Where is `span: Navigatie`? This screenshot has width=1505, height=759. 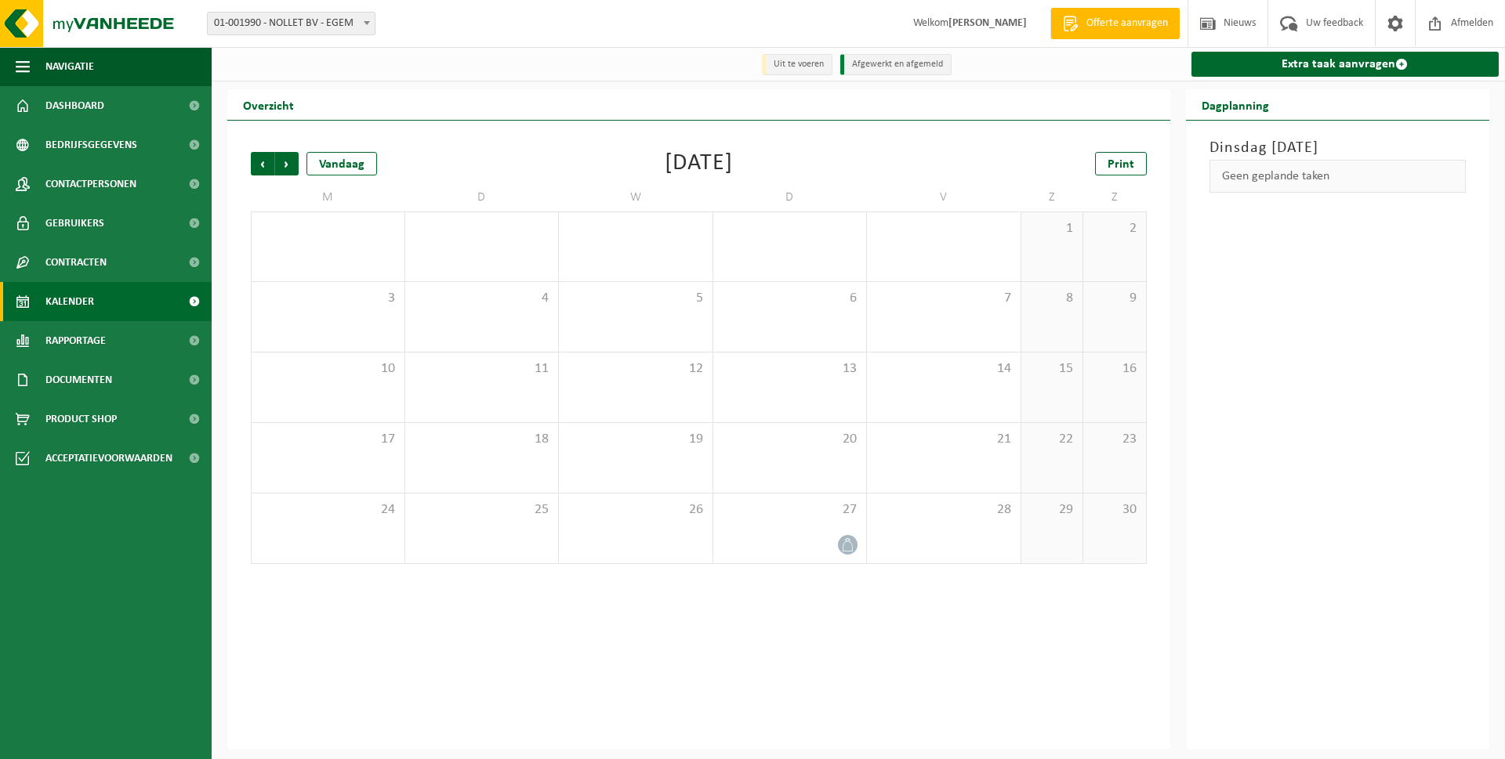
span: Navigatie is located at coordinates (70, 67).